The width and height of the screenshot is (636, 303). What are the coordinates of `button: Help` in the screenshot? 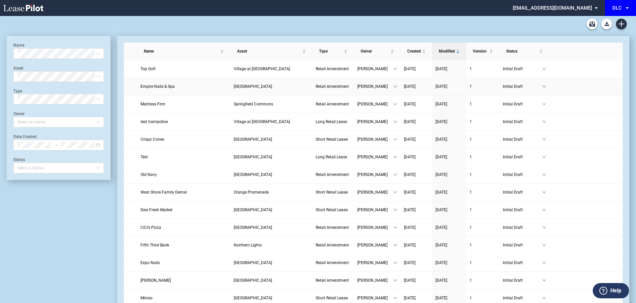 It's located at (611, 291).